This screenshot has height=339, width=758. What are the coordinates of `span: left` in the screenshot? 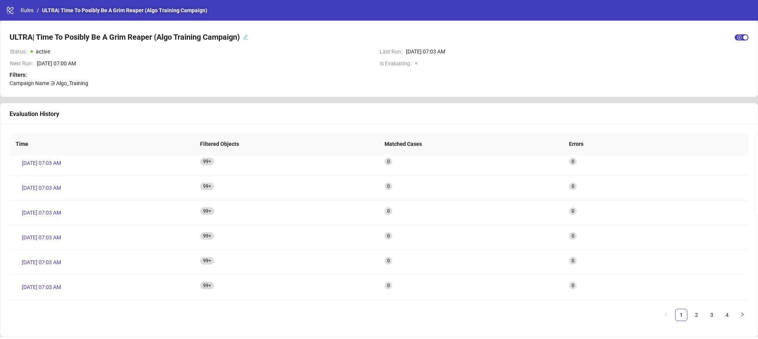 It's located at (666, 315).